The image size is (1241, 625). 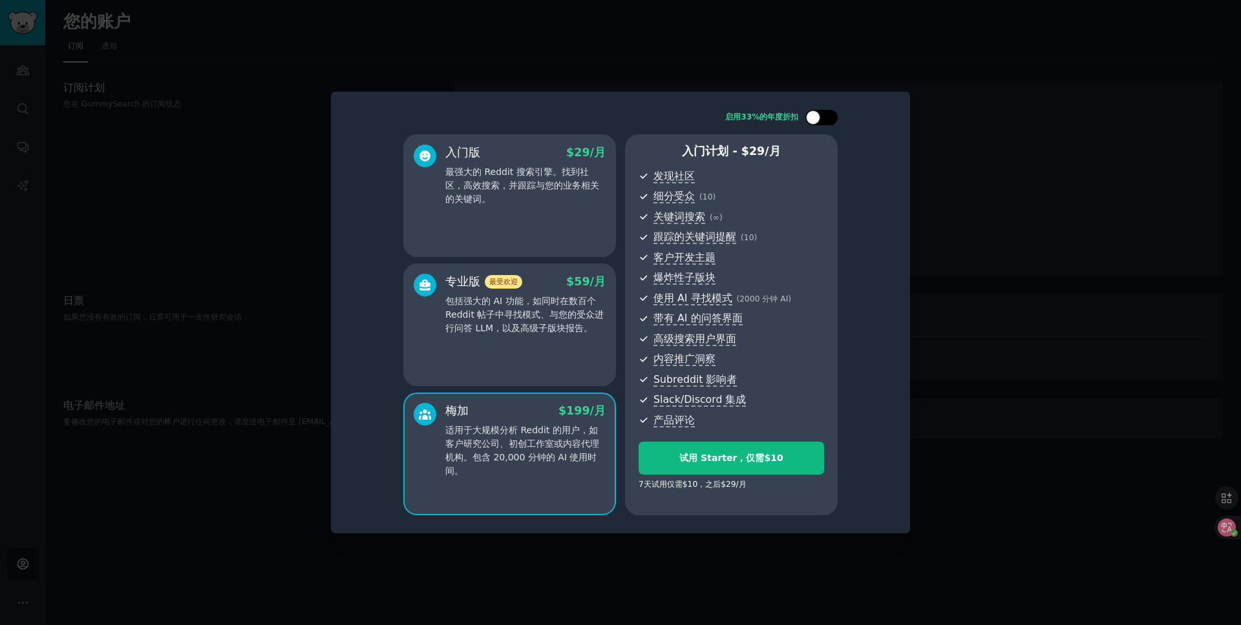 I want to click on font: $199/月, so click(x=582, y=411).